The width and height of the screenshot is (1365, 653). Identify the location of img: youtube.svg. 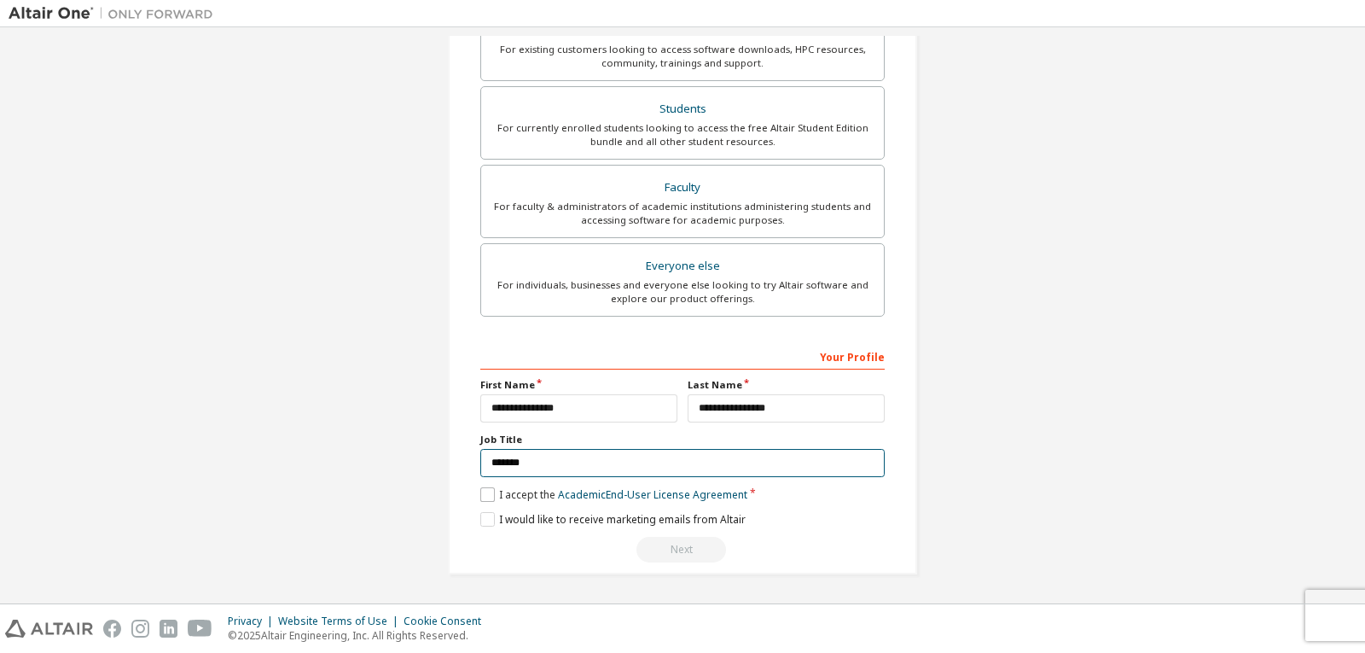
(200, 628).